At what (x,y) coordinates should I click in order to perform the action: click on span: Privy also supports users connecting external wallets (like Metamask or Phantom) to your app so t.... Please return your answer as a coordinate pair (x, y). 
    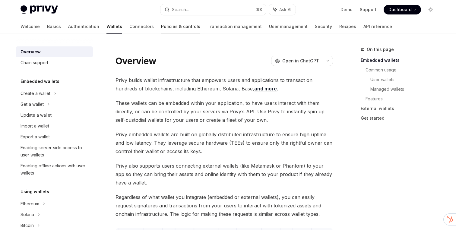
    Looking at the image, I should click on (224, 174).